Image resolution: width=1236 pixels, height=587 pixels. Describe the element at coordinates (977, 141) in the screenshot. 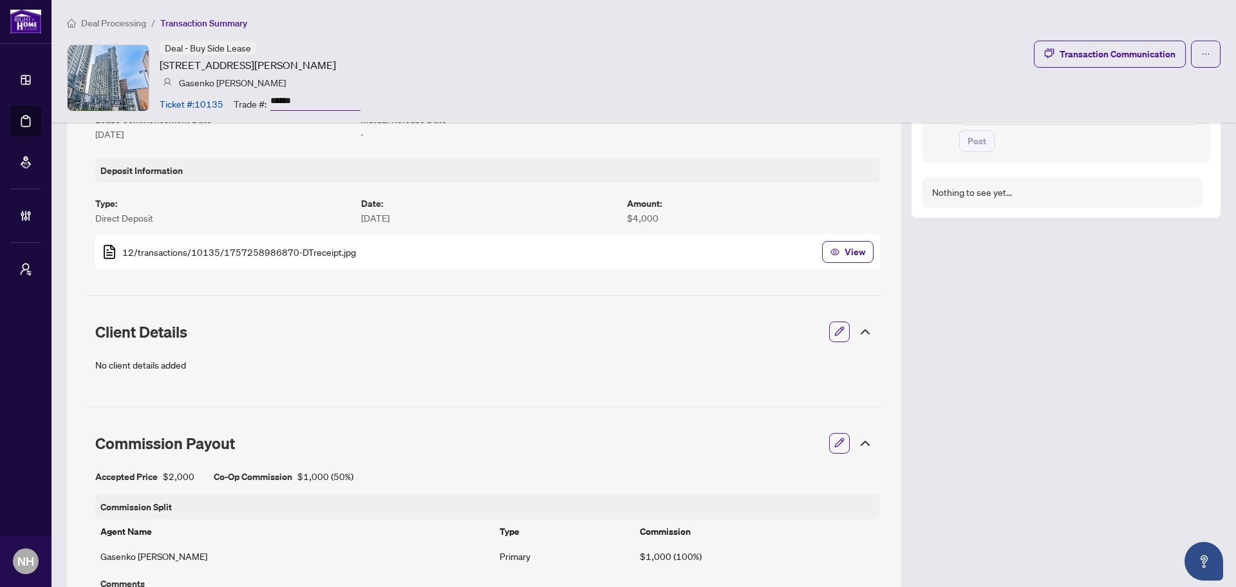

I see `button: Post` at that location.